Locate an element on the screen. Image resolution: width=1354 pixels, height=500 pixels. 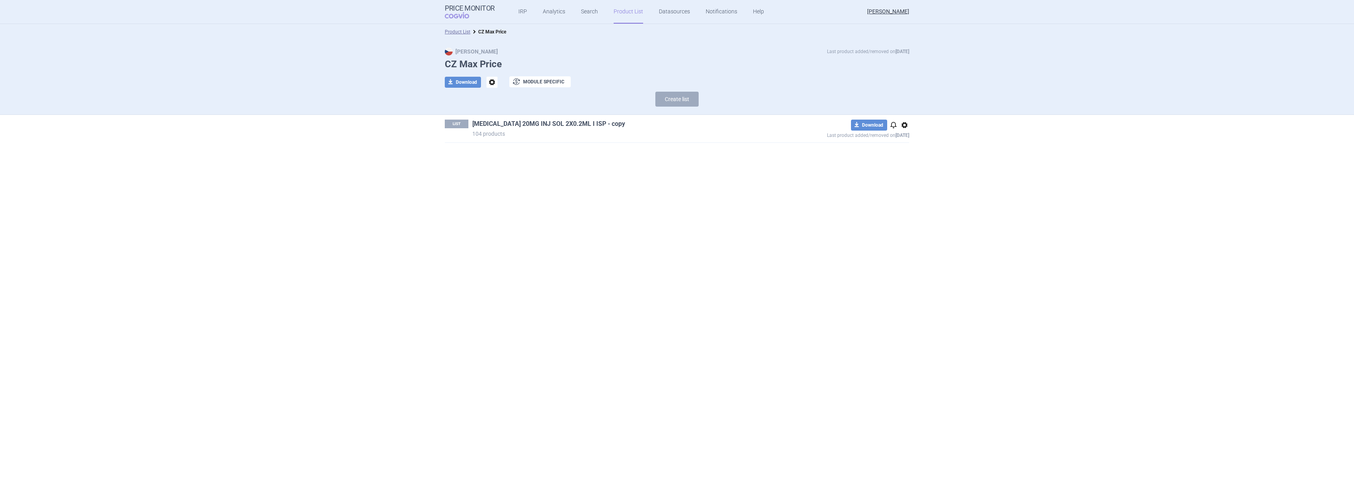
strong: CZ Max Price is located at coordinates (492, 32).